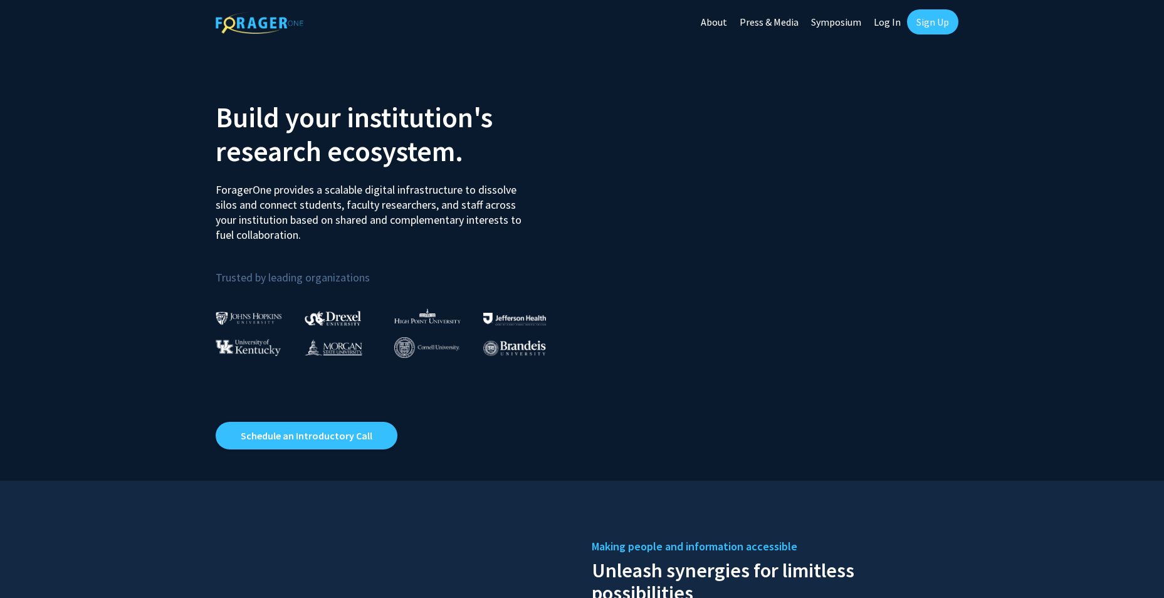 The height and width of the screenshot is (598, 1164). I want to click on a: Opens in a new tab, so click(306, 436).